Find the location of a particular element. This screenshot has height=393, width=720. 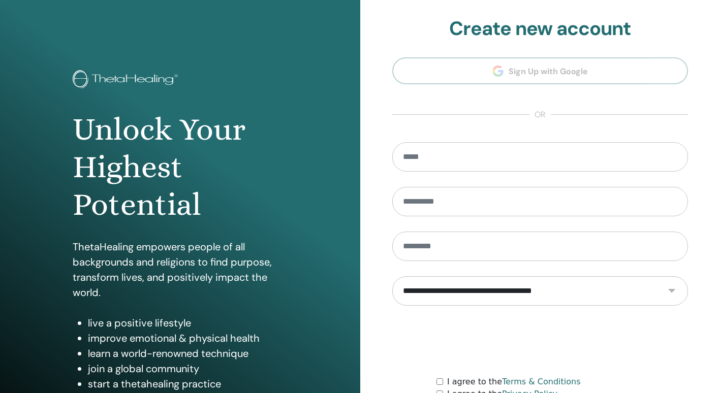

li: improve emotional & physical health is located at coordinates (187, 338).